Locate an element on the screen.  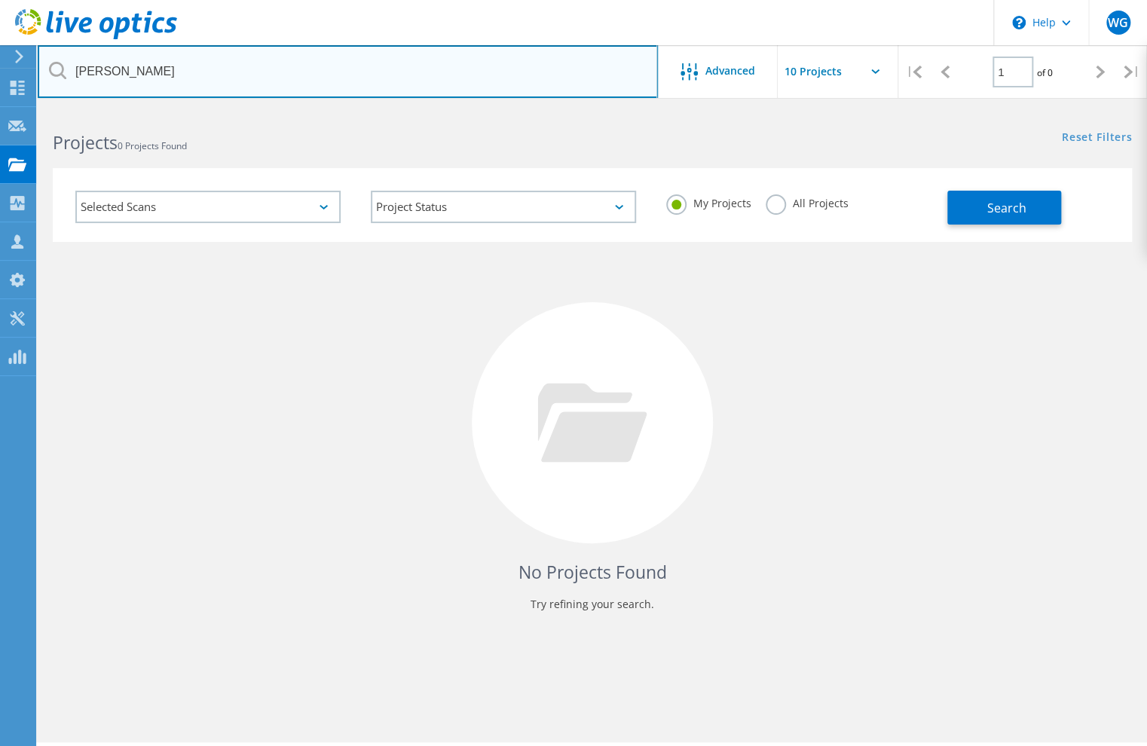
b: Projects is located at coordinates (85, 142).